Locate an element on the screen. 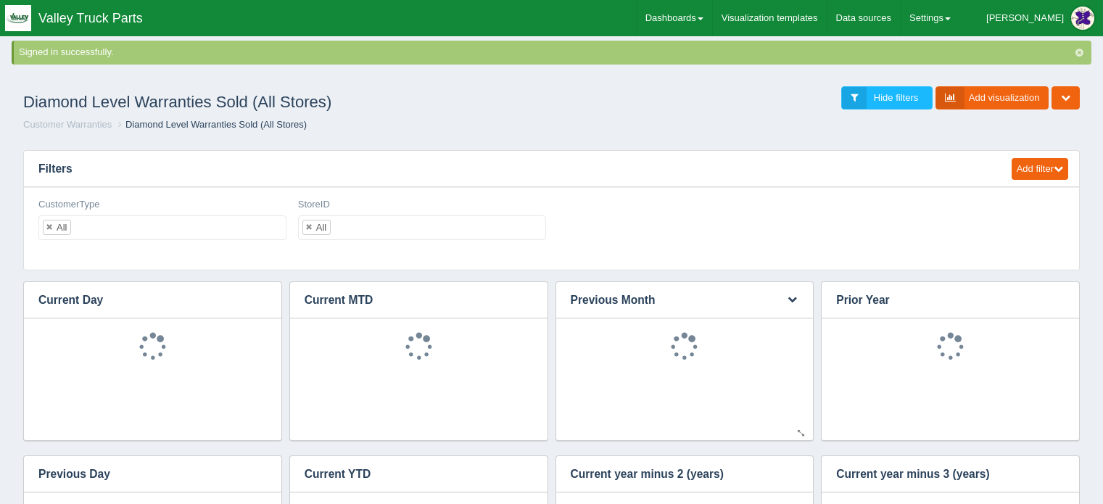  h1: Diamond Level Warranties Sold (All Stores) is located at coordinates (287, 102).